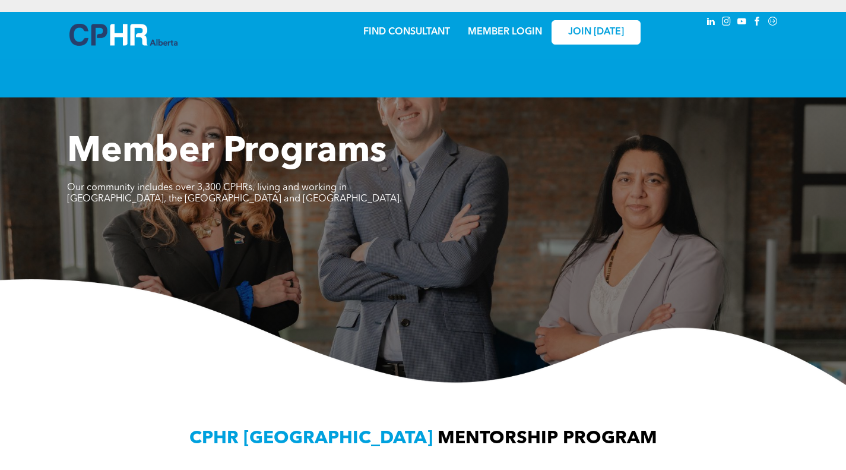 The width and height of the screenshot is (846, 470). I want to click on a: Social network, so click(773, 23).